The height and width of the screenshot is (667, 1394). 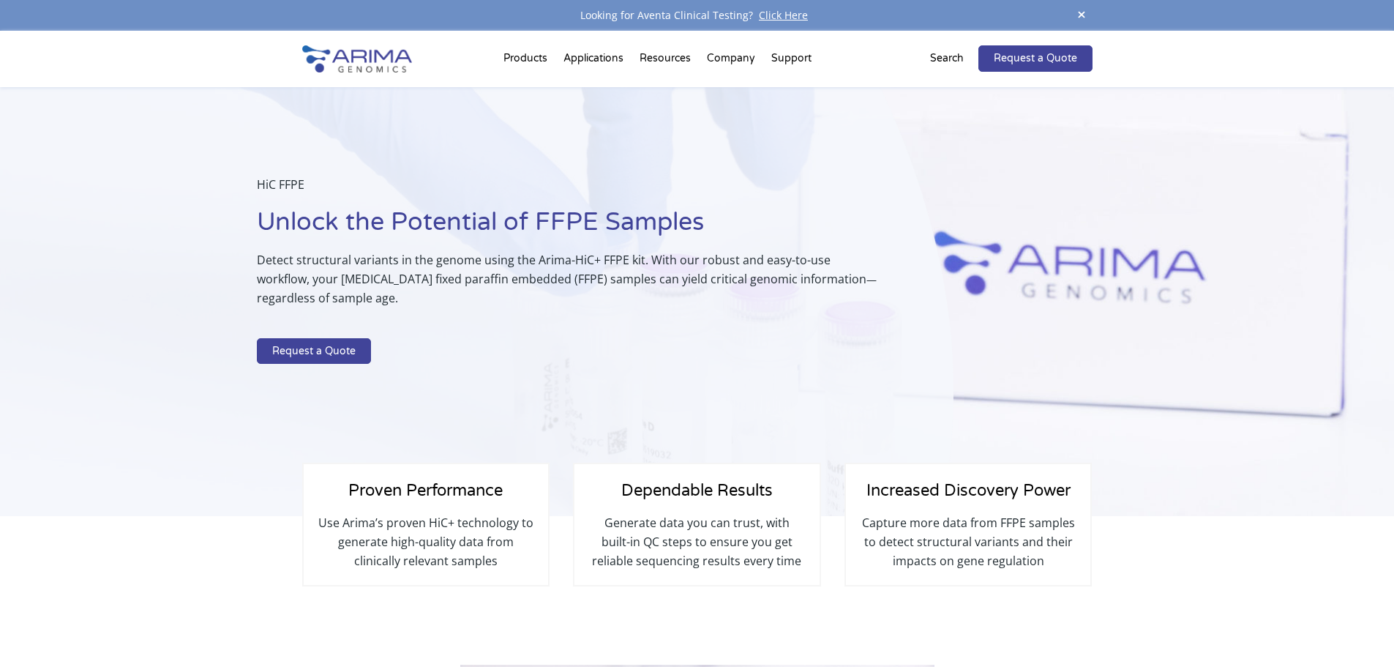 What do you see at coordinates (968, 542) in the screenshot?
I see `p: Capture more data from FFPE samples to detect structural variants and their impacts on gene regul...` at bounding box center [968, 542].